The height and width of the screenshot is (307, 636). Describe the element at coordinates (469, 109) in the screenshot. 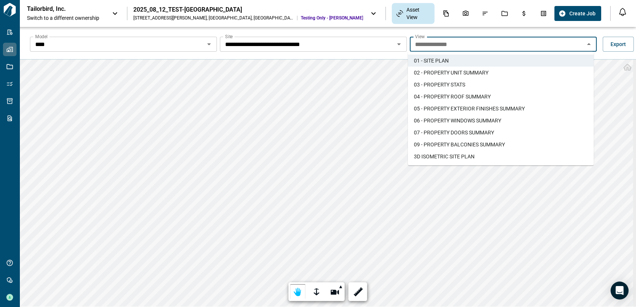

I see `span: 05 - PROPERTY EXTERIOR FINISHES SUMMARY` at that location.